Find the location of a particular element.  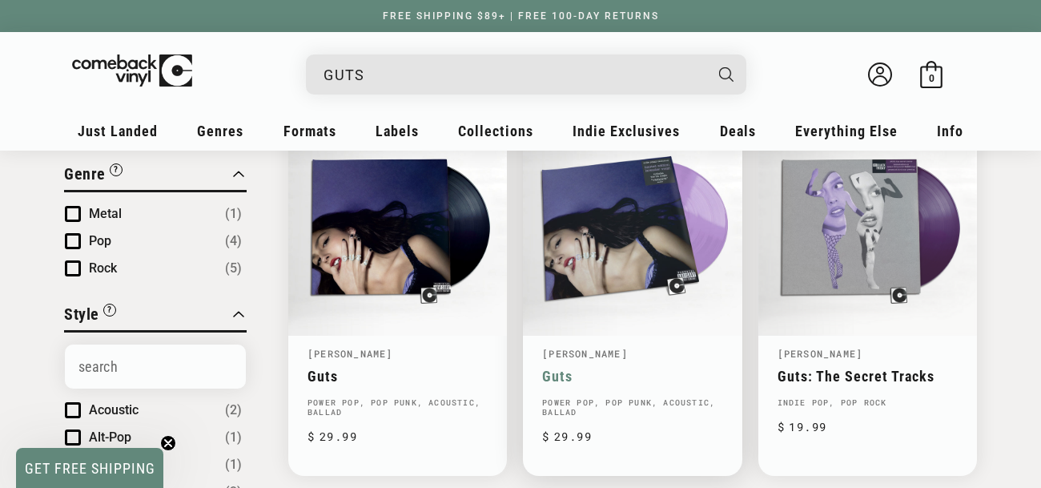

div: Search is located at coordinates (526, 74).